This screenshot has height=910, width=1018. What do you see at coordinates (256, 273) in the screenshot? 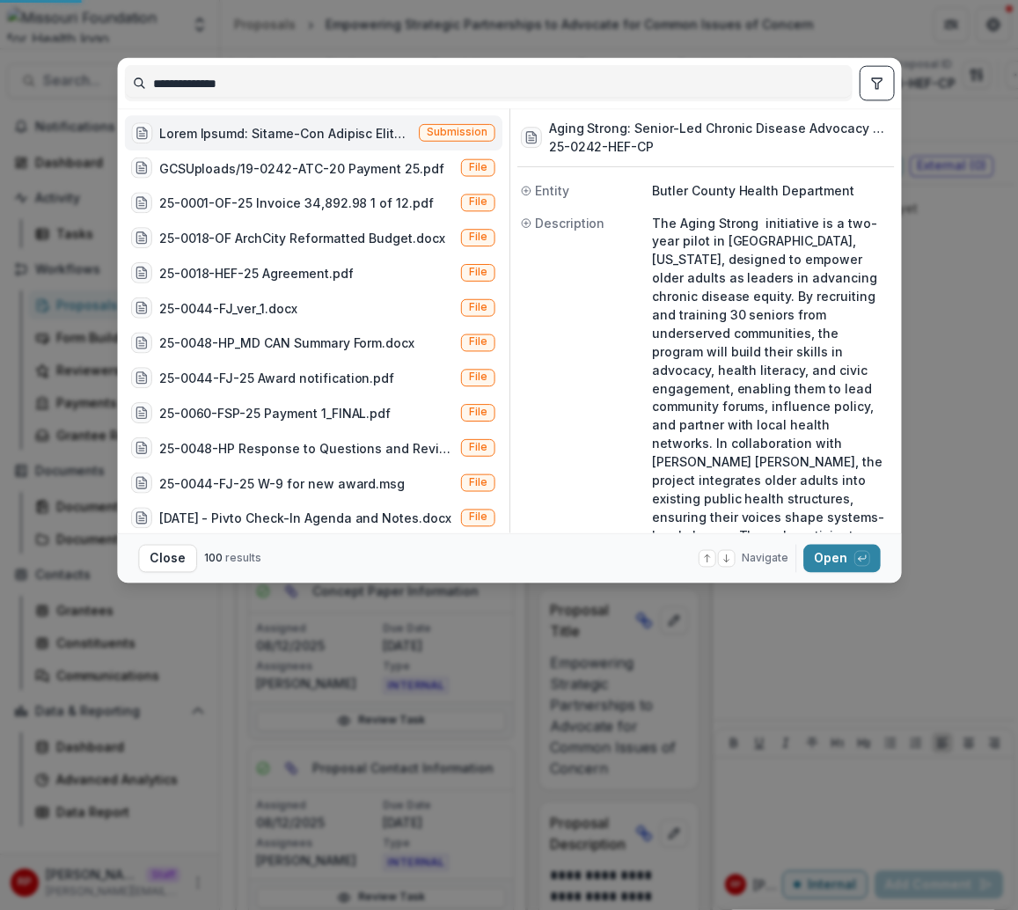
I see `div: 25-0018-HEF-25 Agreement.pdf` at bounding box center [256, 273].